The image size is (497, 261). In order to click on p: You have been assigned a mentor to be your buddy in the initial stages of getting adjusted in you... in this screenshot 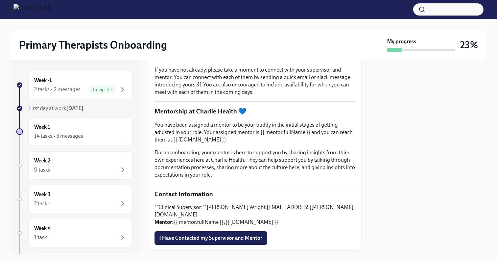, I will do `click(255, 132)`.